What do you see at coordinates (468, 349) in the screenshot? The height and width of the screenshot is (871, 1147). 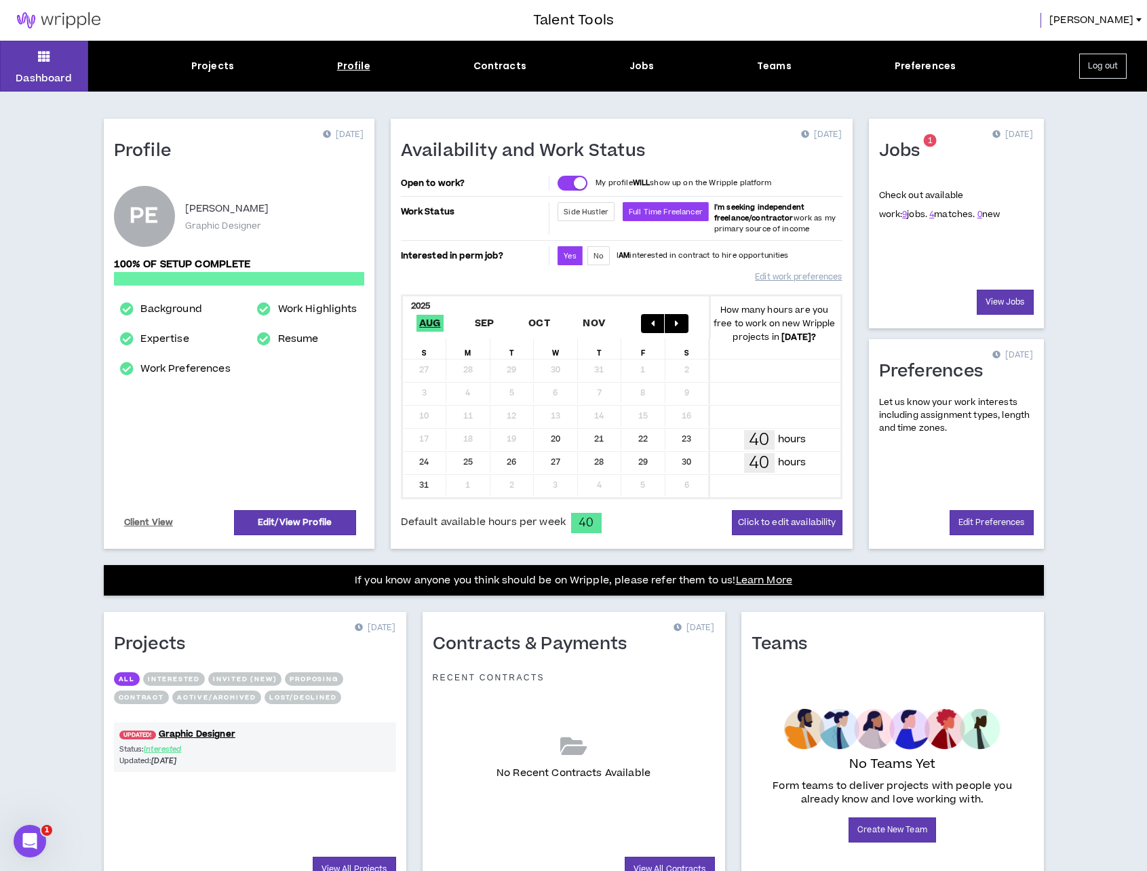 I see `div: M` at bounding box center [468, 349].